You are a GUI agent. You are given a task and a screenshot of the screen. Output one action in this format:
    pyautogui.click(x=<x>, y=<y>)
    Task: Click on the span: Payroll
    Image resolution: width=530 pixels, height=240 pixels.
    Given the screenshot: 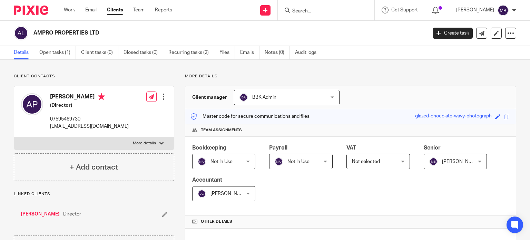 What is the action you would take?
    pyautogui.click(x=278, y=148)
    